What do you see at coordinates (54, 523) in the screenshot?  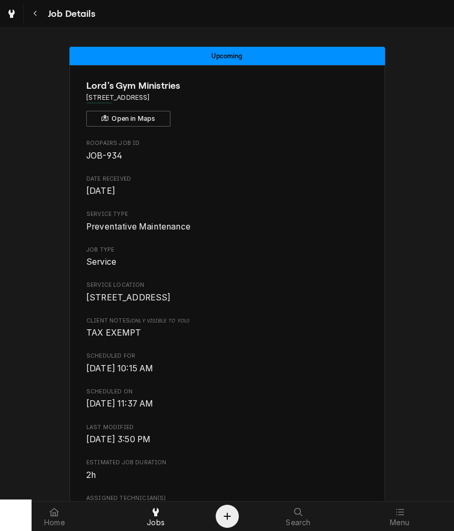 I see `span: Home` at bounding box center [54, 523].